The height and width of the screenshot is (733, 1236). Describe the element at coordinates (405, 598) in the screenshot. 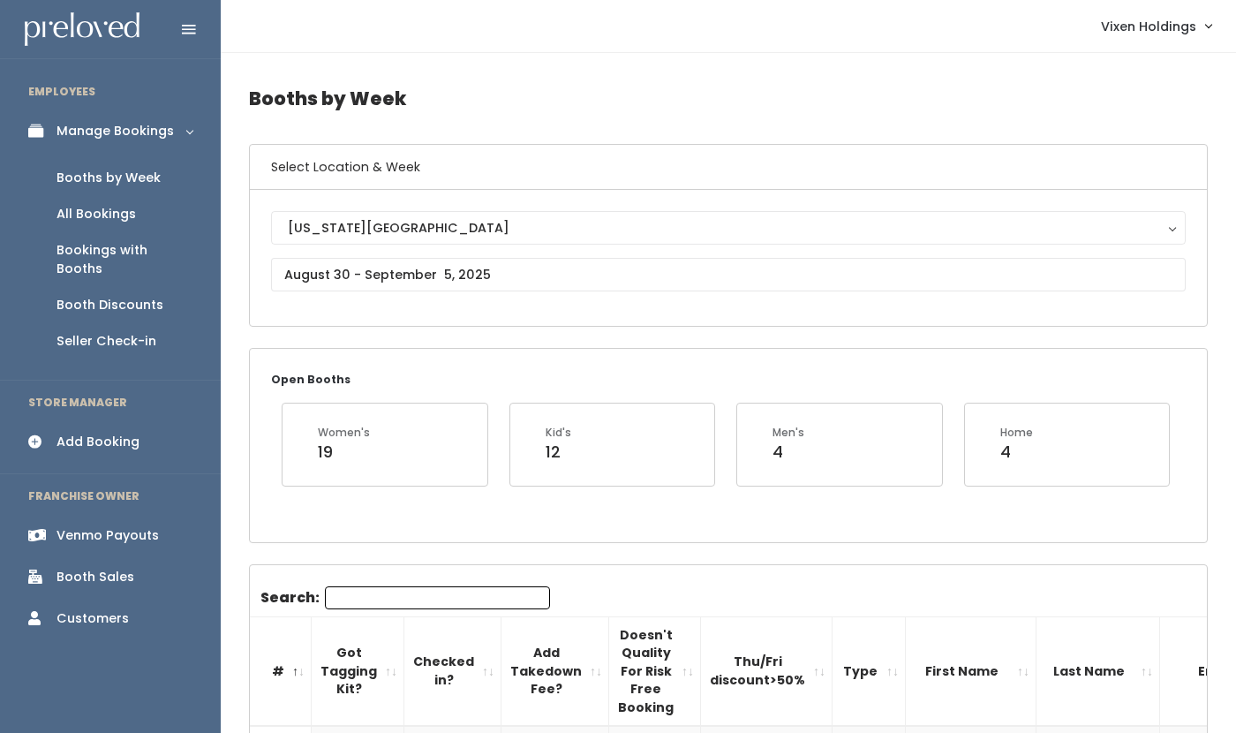

I see `label: Search:` at that location.